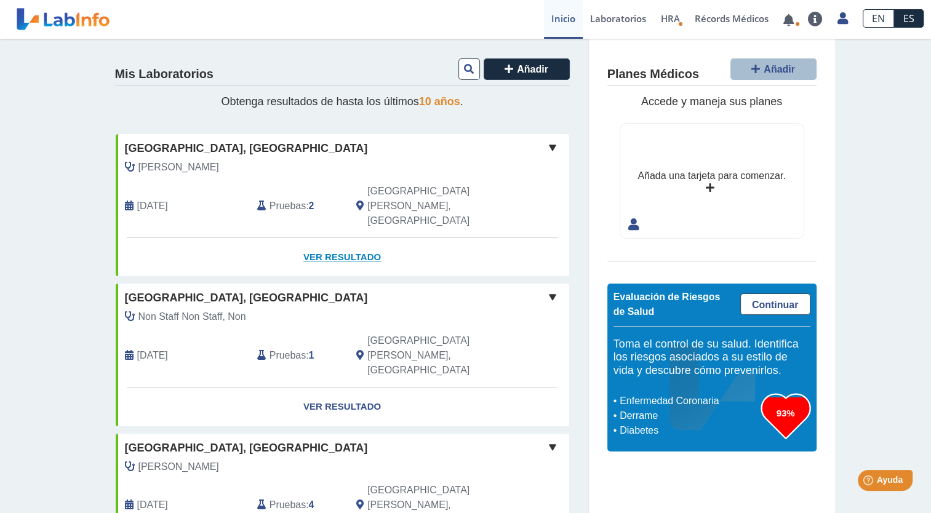 This screenshot has height=513, width=931. Describe the element at coordinates (776, 305) in the screenshot. I see `span: Continuar` at that location.